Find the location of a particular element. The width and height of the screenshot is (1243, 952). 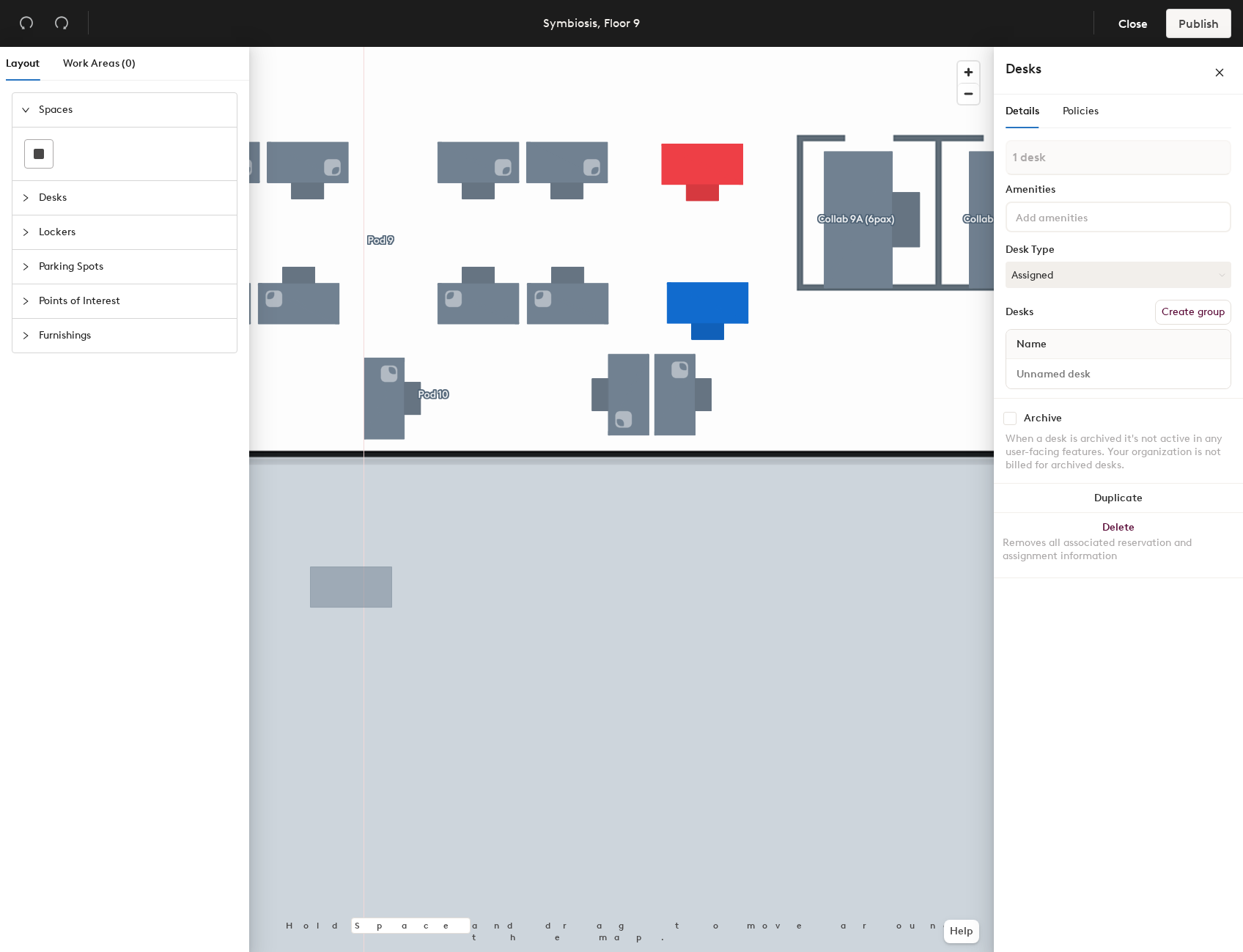

button: Duplicate is located at coordinates (1119, 498).